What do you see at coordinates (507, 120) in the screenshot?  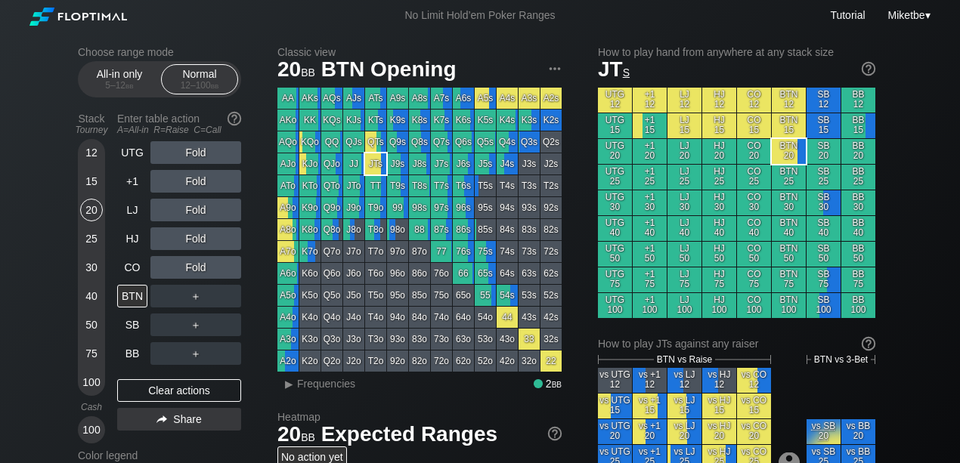 I see `div: K4s` at bounding box center [507, 120].